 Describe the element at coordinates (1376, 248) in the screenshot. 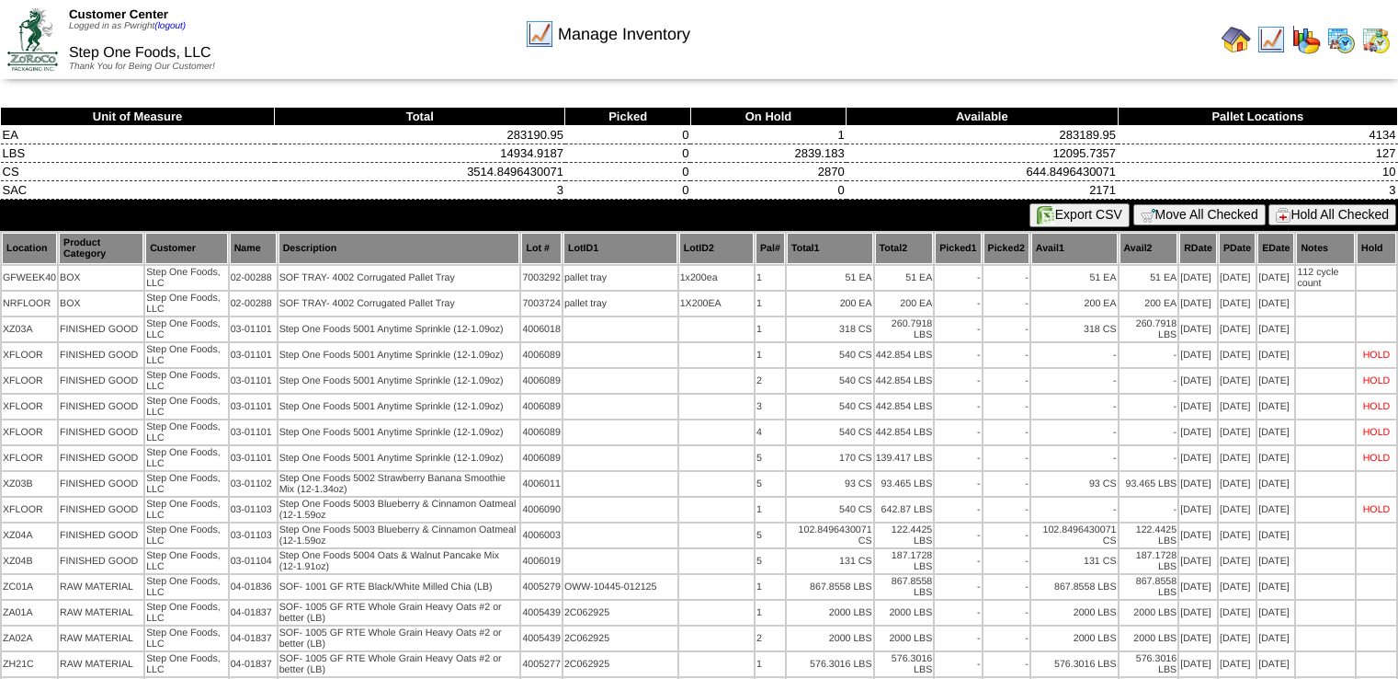

I see `th: Hold` at that location.